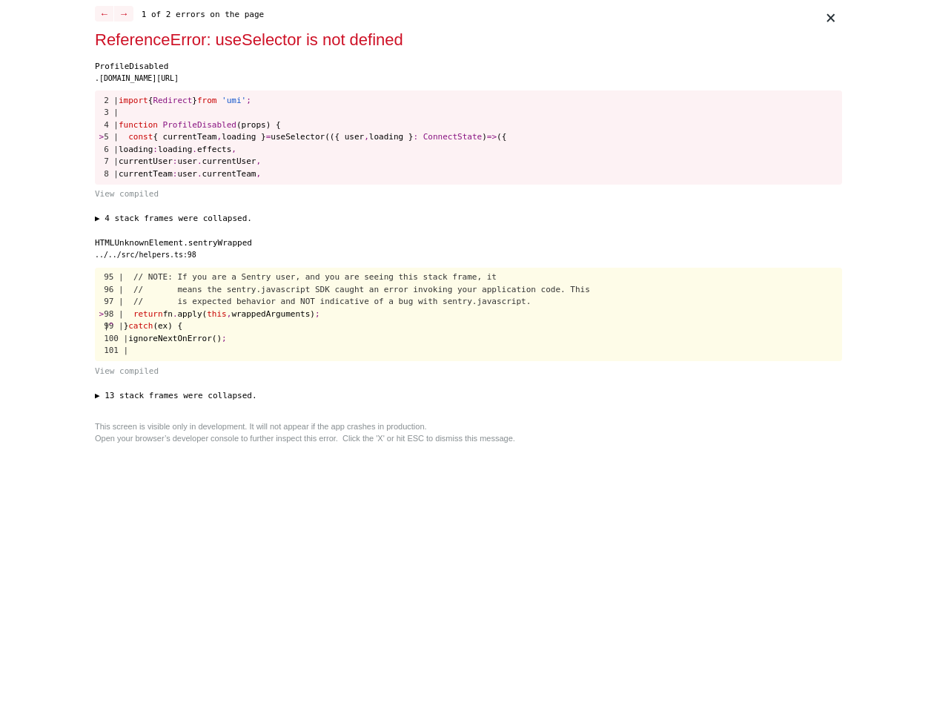 This screenshot has height=723, width=937. What do you see at coordinates (111, 125) in the screenshot?
I see `span: 4 |` at bounding box center [111, 125].